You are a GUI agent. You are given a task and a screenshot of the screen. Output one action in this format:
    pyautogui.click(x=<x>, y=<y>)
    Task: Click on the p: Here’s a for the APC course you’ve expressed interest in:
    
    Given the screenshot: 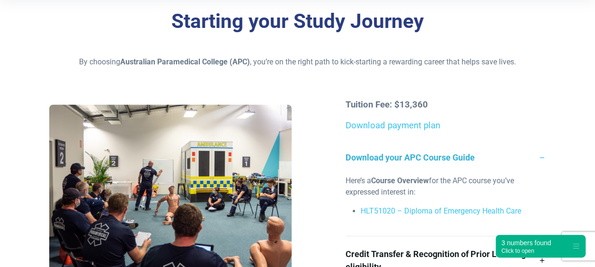 What is the action you would take?
    pyautogui.click(x=445, y=186)
    